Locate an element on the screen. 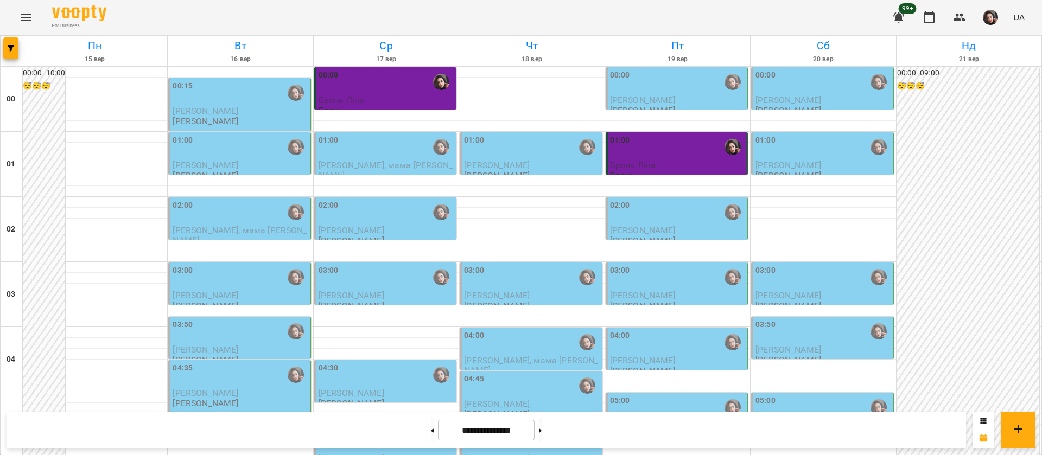 The image size is (1042, 455). h6: 00:00 - 10:00 is located at coordinates (44, 73).